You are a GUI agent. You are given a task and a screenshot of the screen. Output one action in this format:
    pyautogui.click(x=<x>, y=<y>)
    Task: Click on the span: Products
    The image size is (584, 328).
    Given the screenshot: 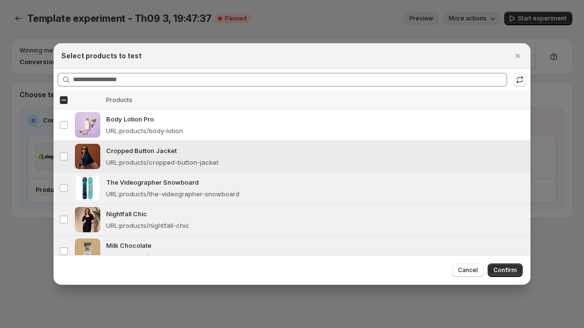 What is the action you would take?
    pyautogui.click(x=119, y=100)
    